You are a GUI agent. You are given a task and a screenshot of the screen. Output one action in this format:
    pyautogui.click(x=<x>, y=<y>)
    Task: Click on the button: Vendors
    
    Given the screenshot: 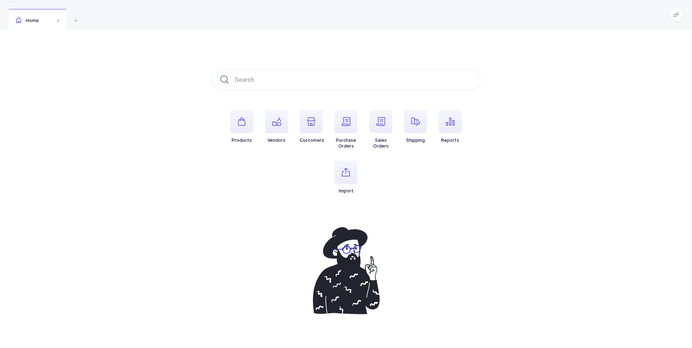 What is the action you would take?
    pyautogui.click(x=277, y=127)
    